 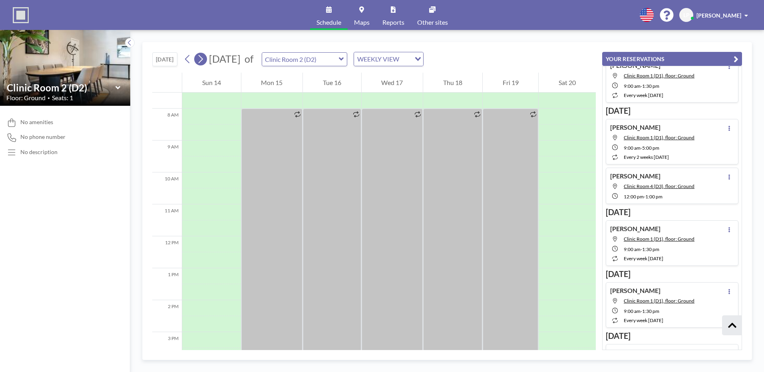 I want to click on div: 12 PM, so click(x=167, y=253).